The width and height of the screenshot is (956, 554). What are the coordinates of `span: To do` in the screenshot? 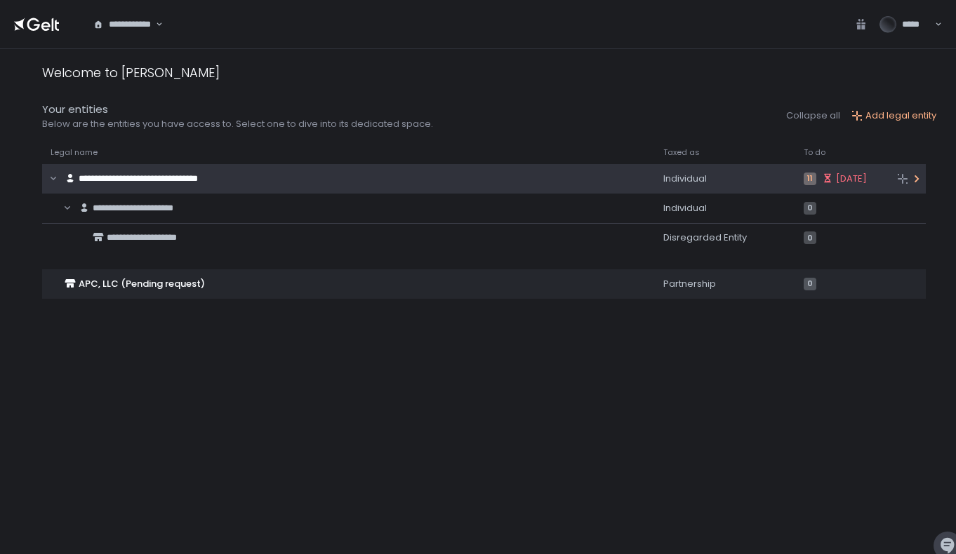 It's located at (814, 152).